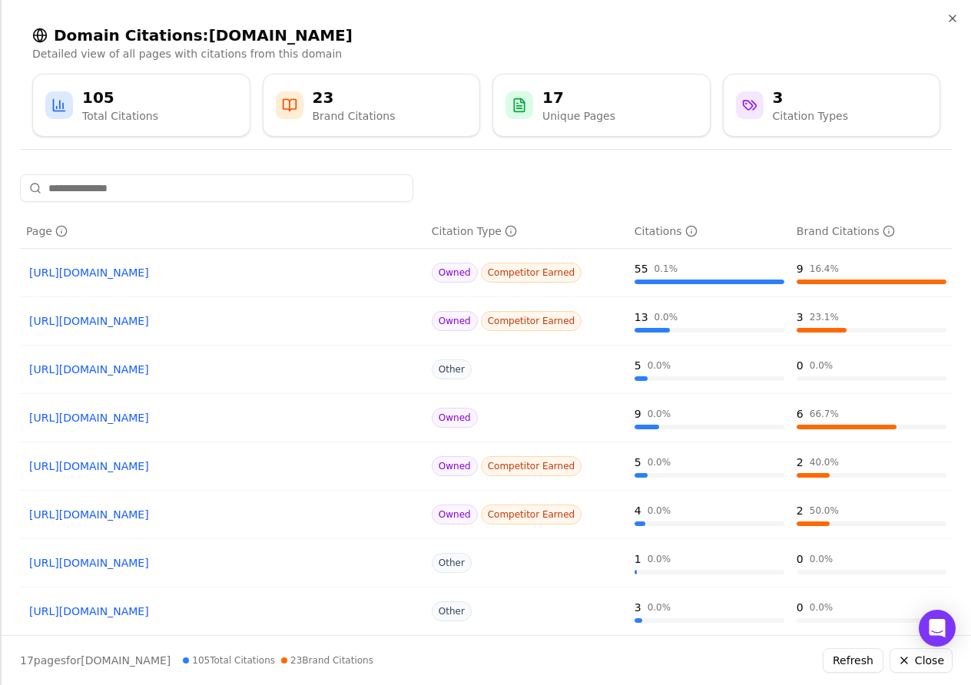  What do you see at coordinates (354, 98) in the screenshot?
I see `div: 23` at bounding box center [354, 98].